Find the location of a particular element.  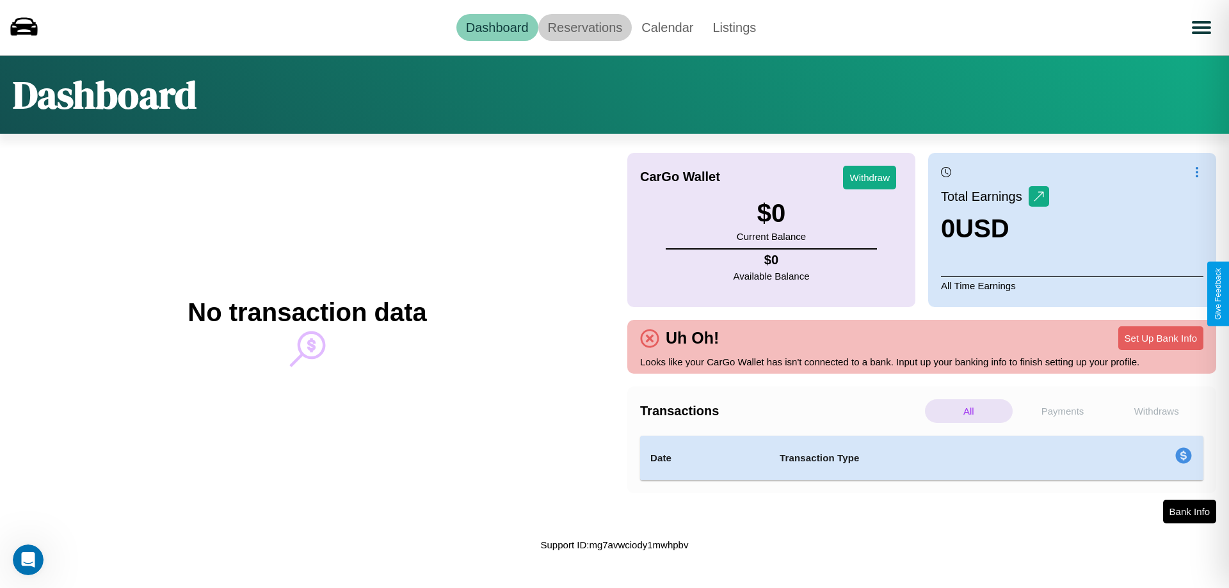

p: Looks like your CarGo Wallet has isn't connected to a bank. Input up your banking info to finish ... is located at coordinates (921, 362).